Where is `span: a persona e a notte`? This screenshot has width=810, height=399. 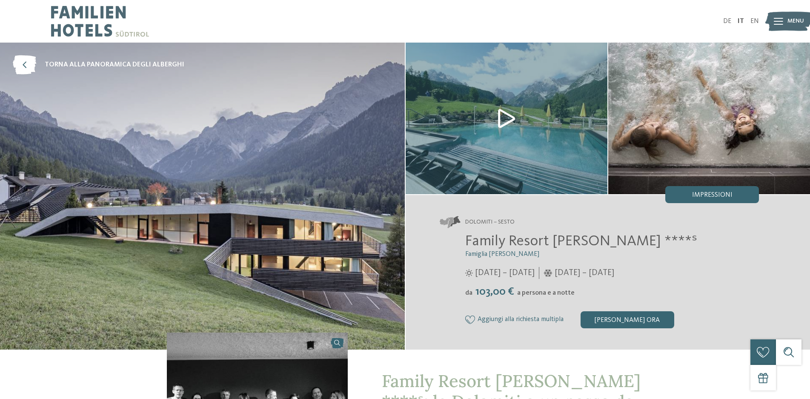
span: a persona e a notte is located at coordinates (546, 293).